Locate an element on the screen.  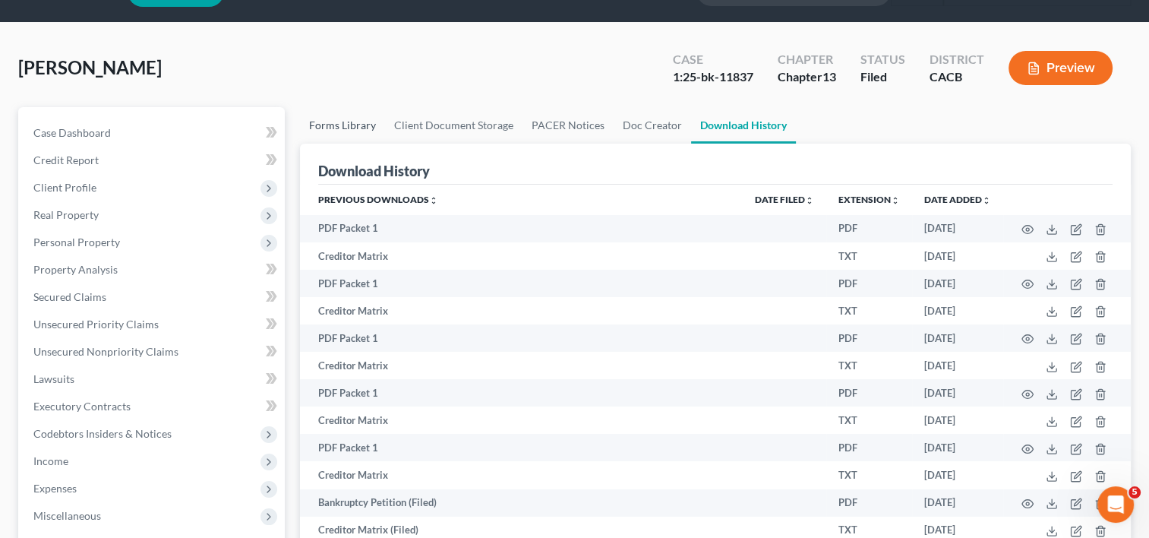
span: Income is located at coordinates (51, 460).